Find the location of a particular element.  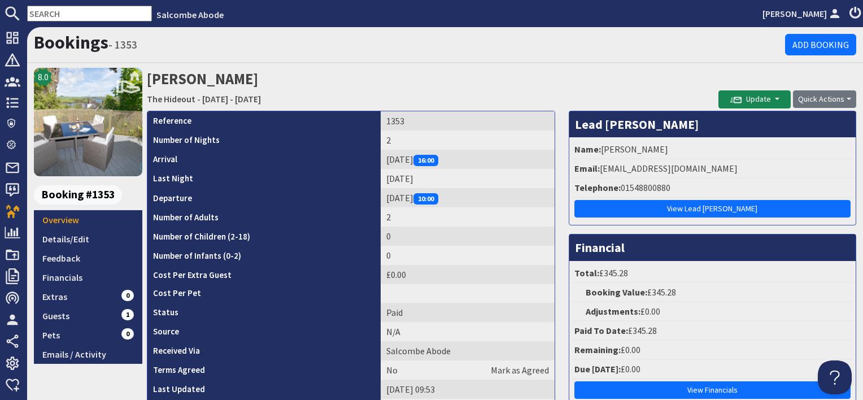

a: Extras0 is located at coordinates (88, 297).